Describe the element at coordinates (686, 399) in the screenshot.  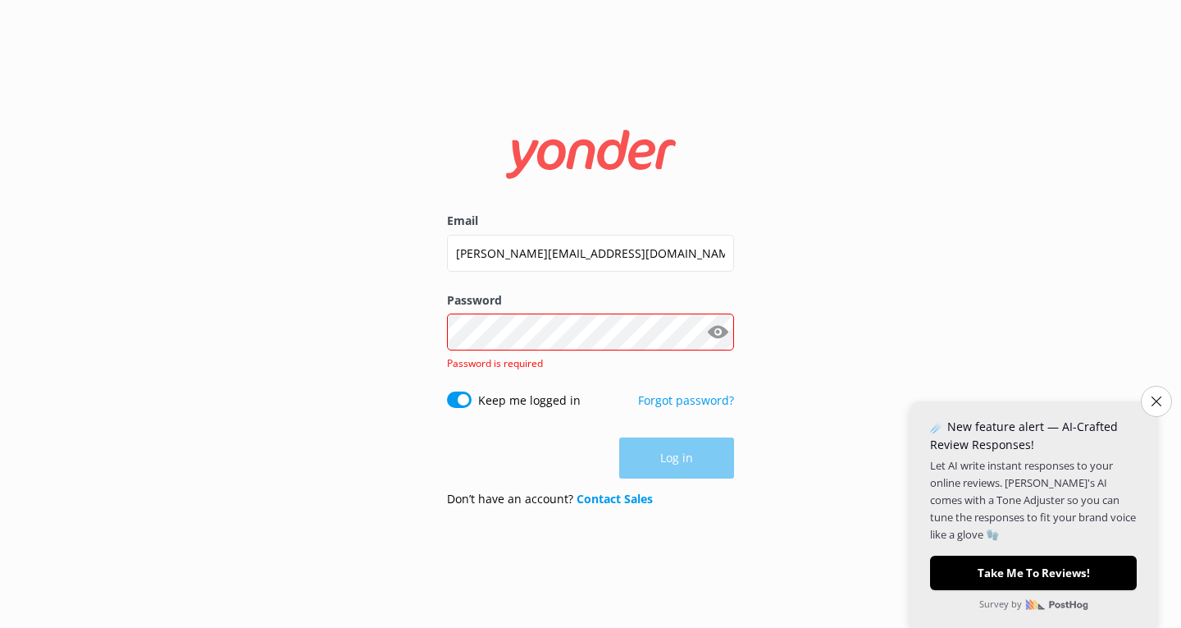
I see `a: Forgot password?` at that location.